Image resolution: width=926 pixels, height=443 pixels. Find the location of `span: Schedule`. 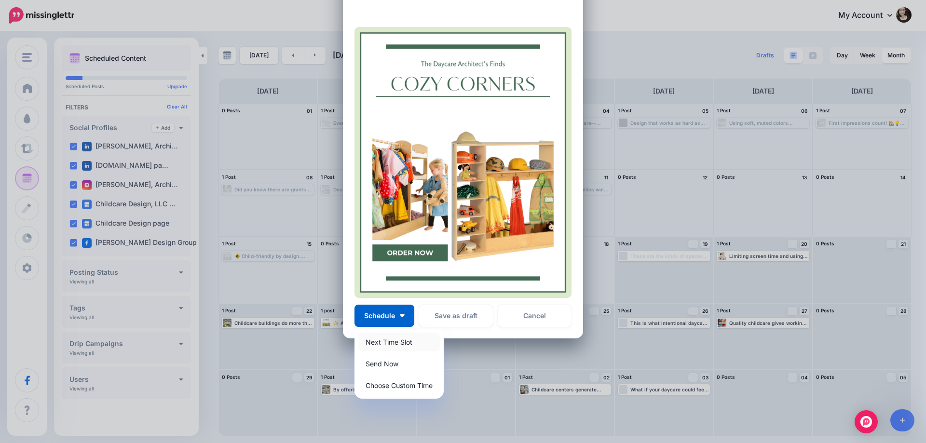

span: Schedule is located at coordinates (380, 316).